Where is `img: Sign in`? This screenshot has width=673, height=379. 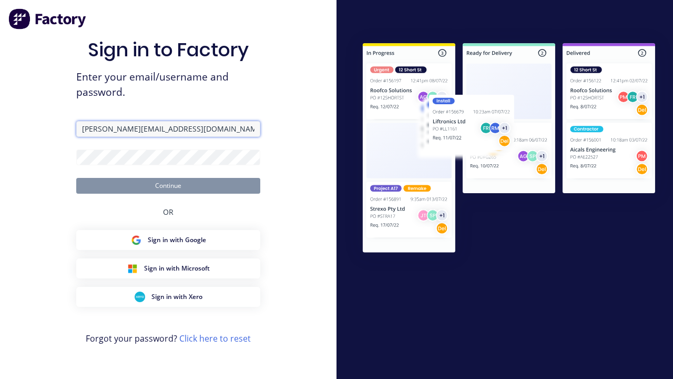 img: Sign in is located at coordinates (509, 149).